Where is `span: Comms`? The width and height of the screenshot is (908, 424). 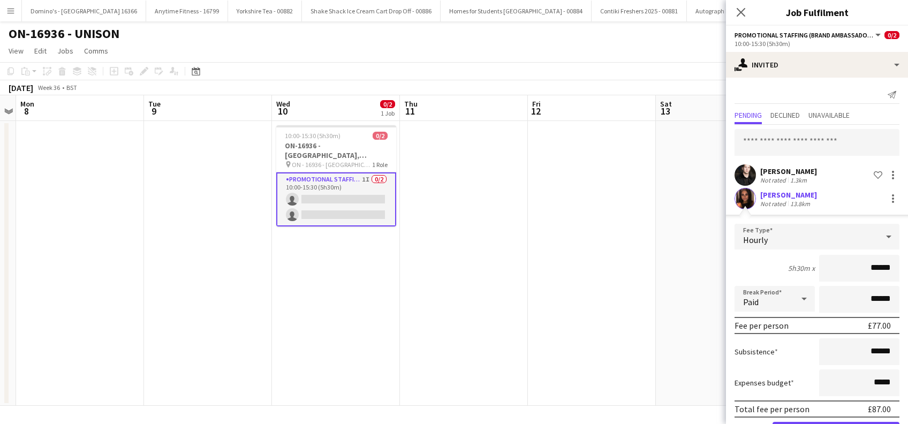
span: Comms is located at coordinates (96, 51).